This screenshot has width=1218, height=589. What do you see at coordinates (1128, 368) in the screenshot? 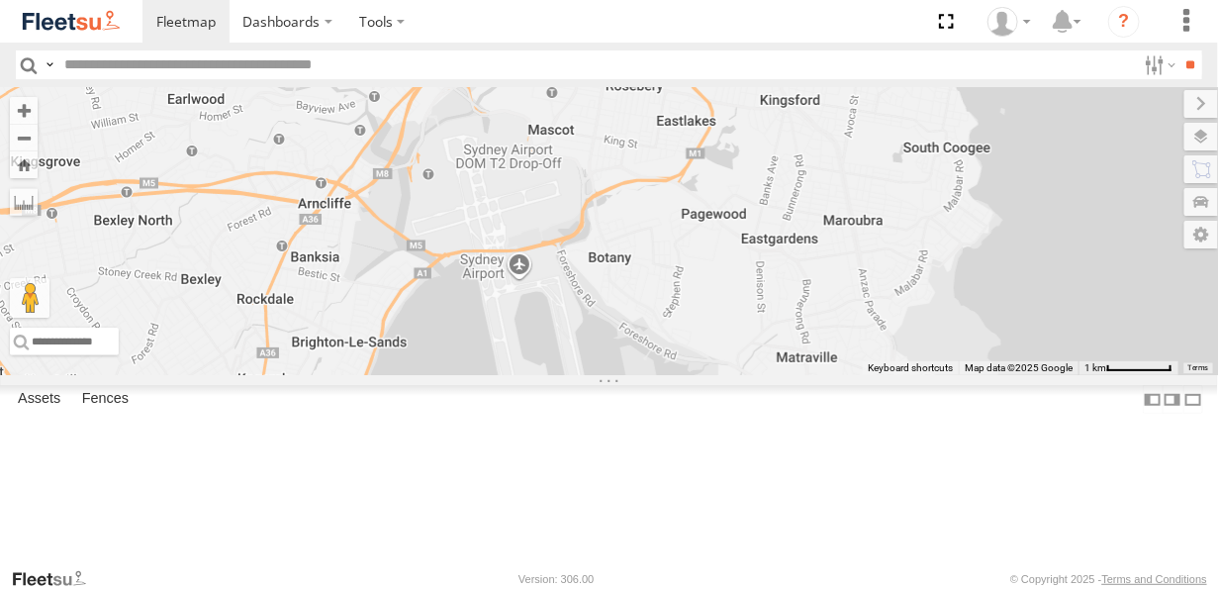
I see `button: Map Scale: 1 km per 63 pixels` at bounding box center [1128, 368].